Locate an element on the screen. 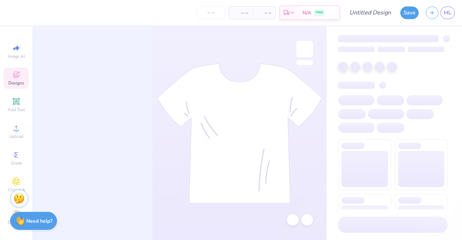 The width and height of the screenshot is (462, 240). span: Upload is located at coordinates (16, 136).